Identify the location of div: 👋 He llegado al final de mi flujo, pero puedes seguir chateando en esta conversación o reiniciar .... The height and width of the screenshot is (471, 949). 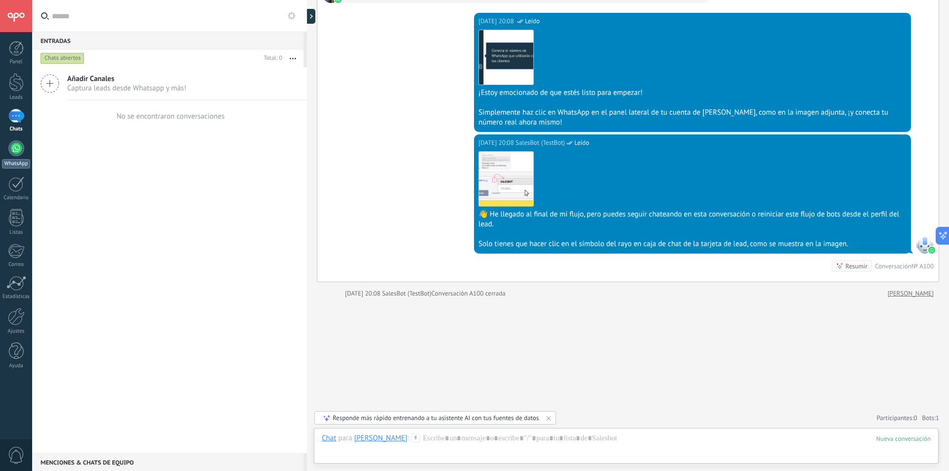
(693, 220).